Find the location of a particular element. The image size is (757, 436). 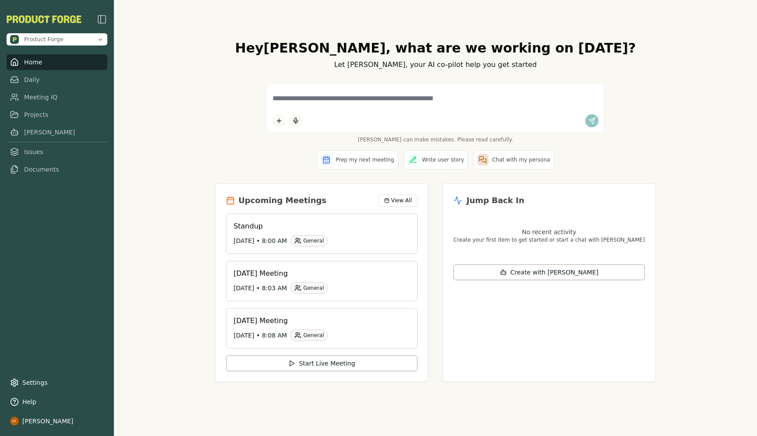

a: Daily is located at coordinates (57, 80).